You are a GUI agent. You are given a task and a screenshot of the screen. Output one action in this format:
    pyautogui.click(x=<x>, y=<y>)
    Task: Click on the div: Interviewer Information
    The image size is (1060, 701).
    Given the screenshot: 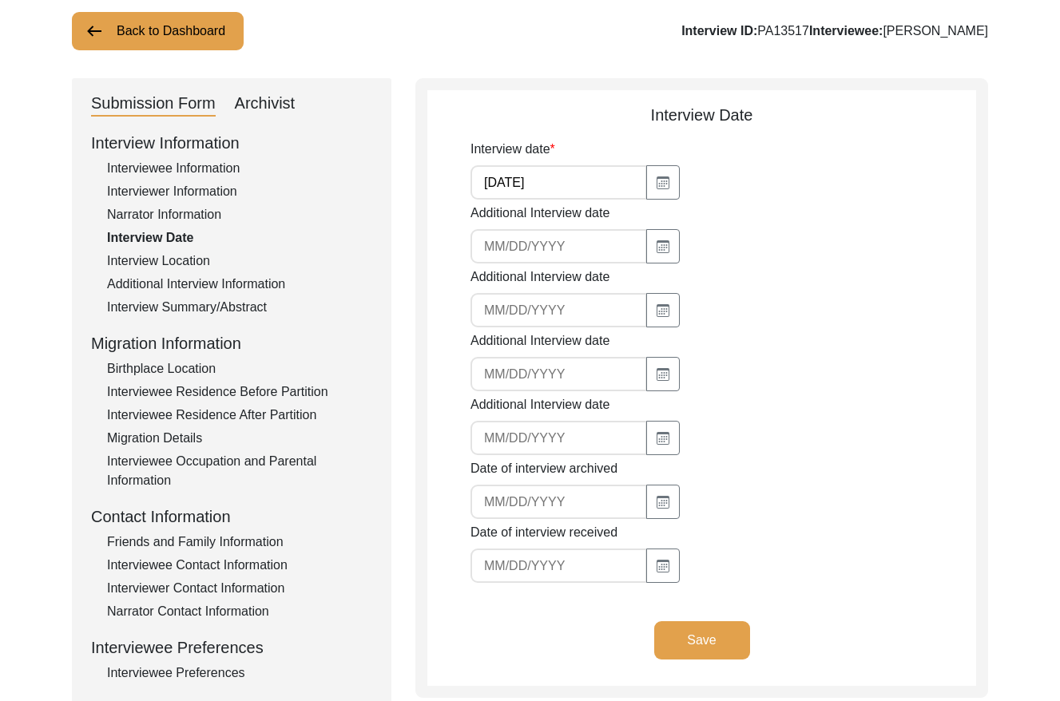 What is the action you would take?
    pyautogui.click(x=240, y=192)
    